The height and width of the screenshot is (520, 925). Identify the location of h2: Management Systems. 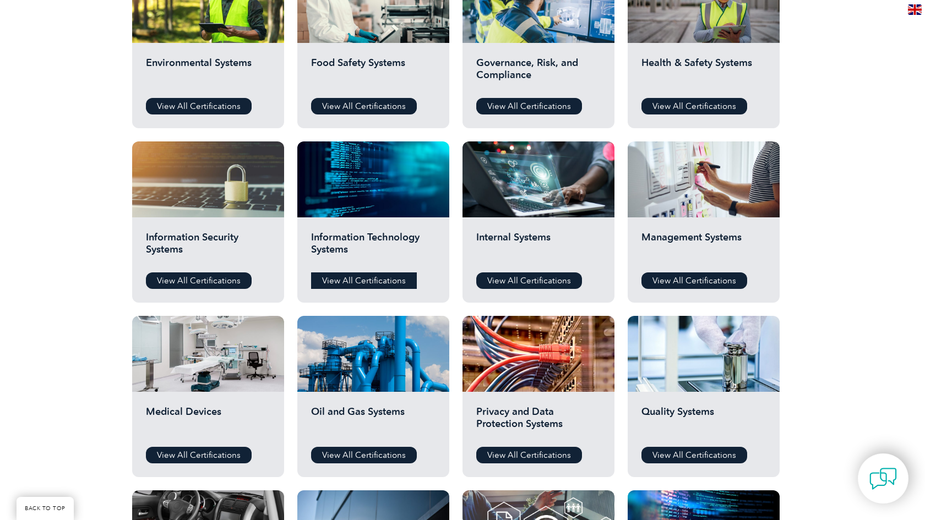
(703, 248).